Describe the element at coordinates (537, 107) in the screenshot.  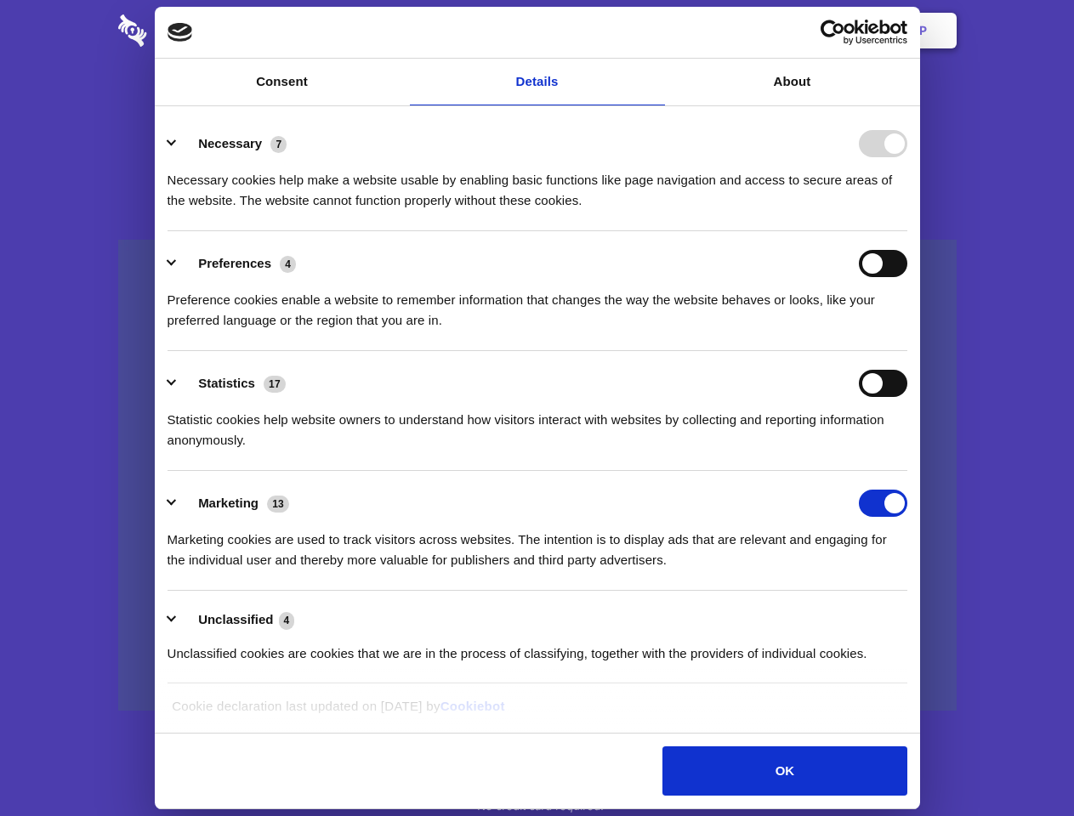
I see `h1: Eliminate Slack Data Loss.` at that location.